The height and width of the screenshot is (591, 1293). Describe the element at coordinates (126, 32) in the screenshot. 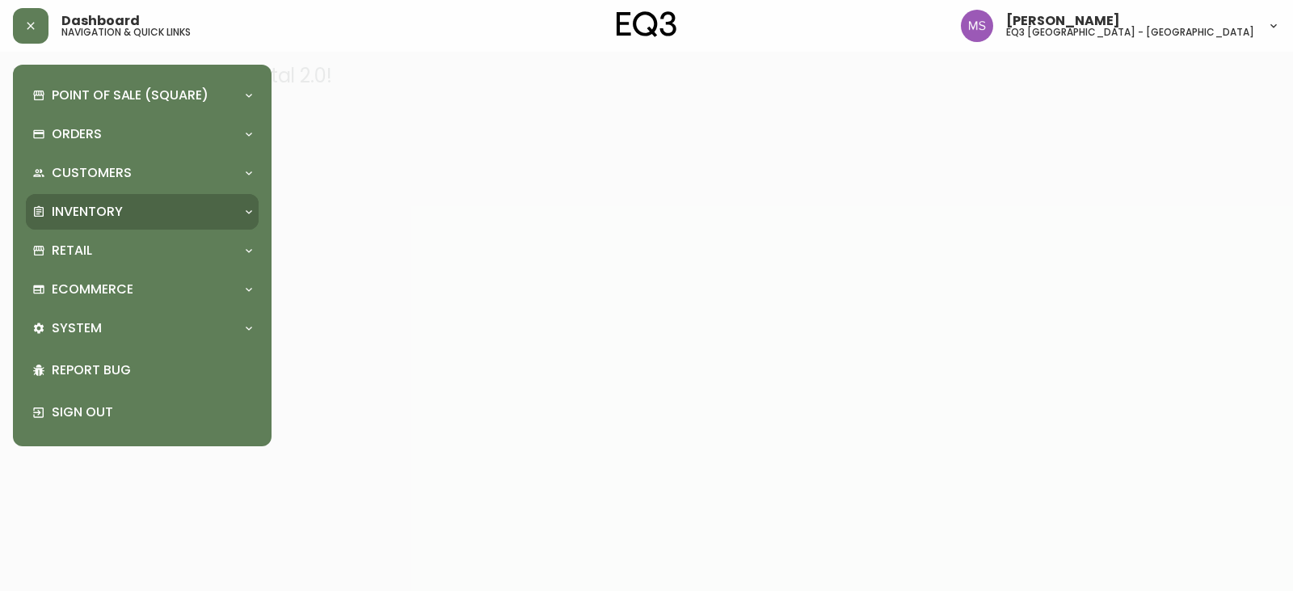

I see `h5: navigation & quick links` at that location.